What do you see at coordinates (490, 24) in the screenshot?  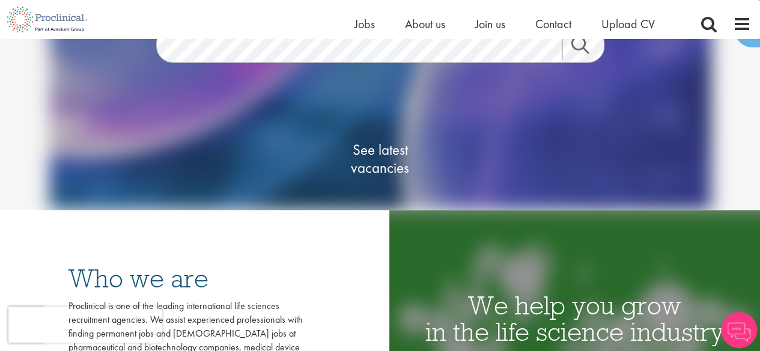 I see `span: Join us` at bounding box center [490, 24].